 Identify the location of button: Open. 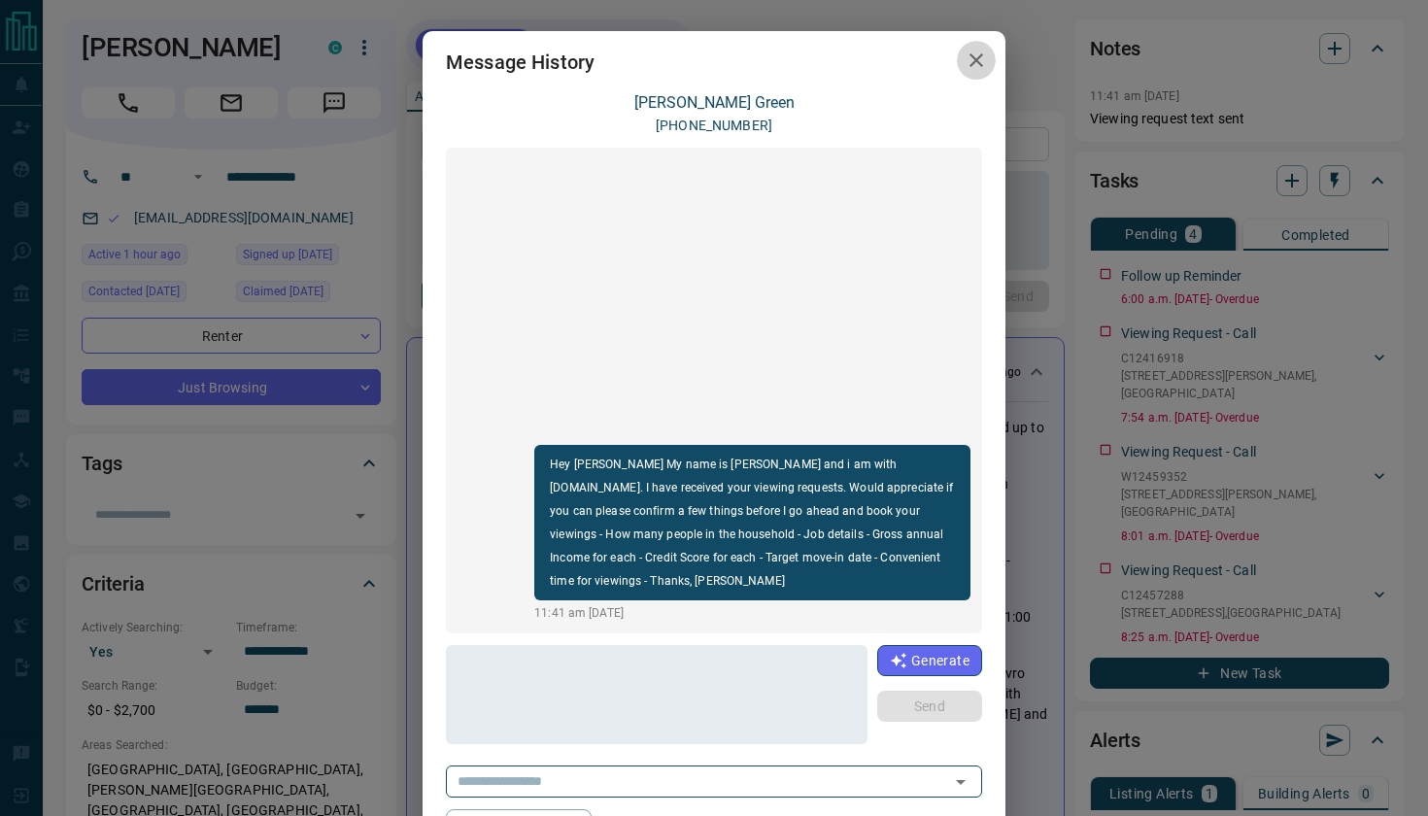
(961, 782).